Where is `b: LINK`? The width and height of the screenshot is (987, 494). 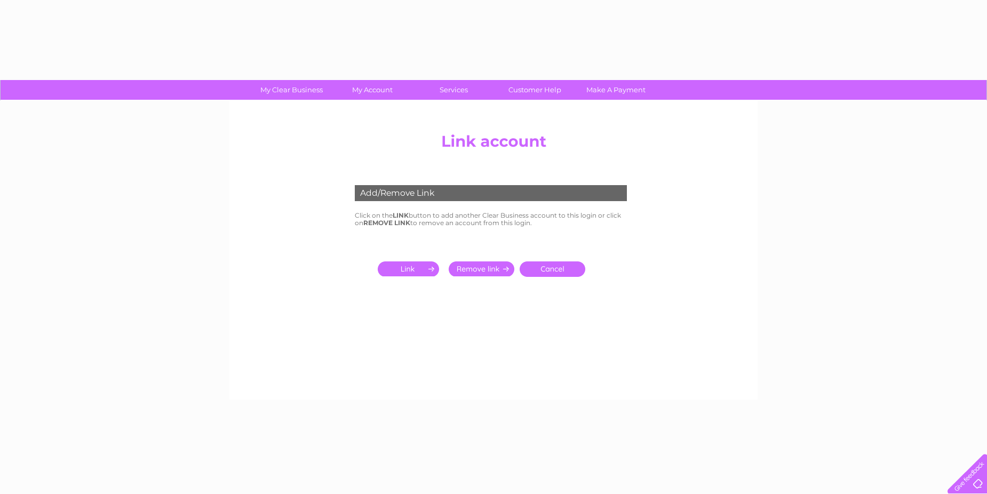 b: LINK is located at coordinates (401, 215).